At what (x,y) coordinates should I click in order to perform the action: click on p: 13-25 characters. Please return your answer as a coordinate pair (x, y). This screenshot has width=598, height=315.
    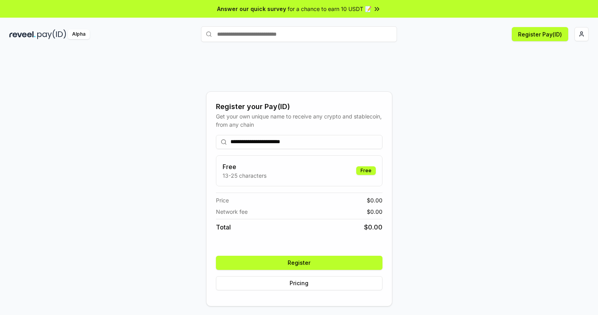
    Looking at the image, I should click on (245, 175).